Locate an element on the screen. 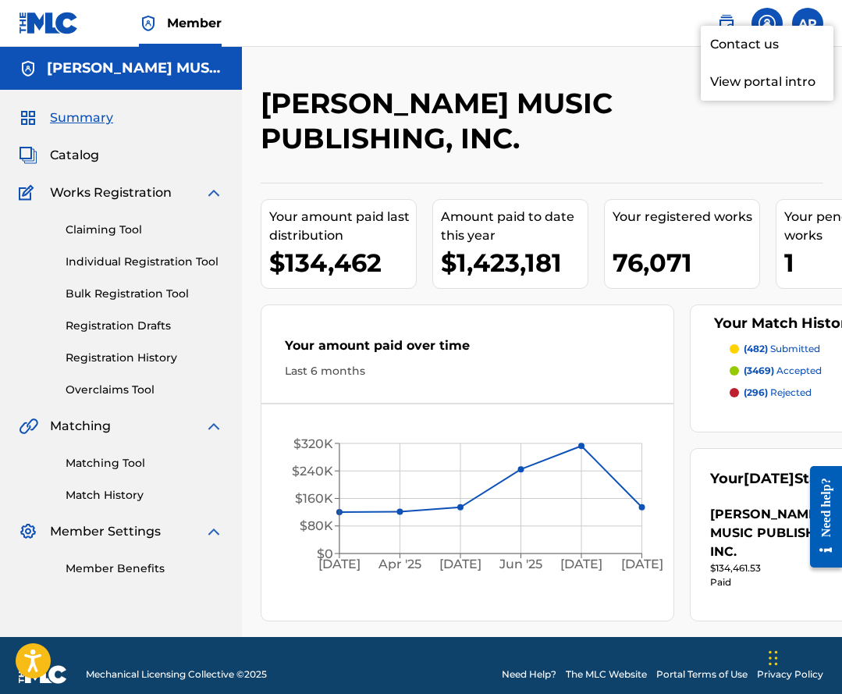  img: Catalog is located at coordinates (28, 155).